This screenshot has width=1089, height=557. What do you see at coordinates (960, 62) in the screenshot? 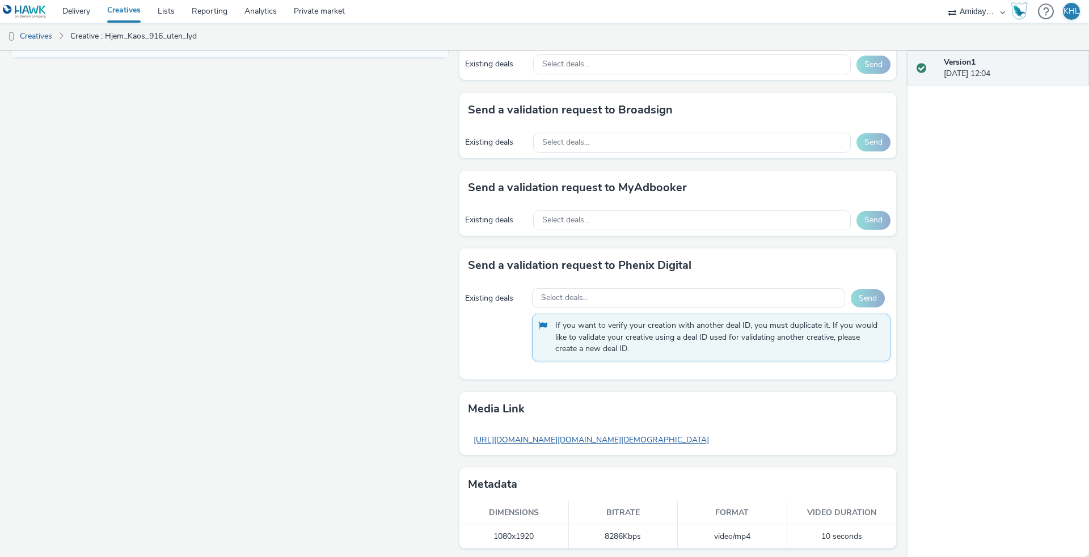
I see `strong: Version 1` at bounding box center [960, 62].